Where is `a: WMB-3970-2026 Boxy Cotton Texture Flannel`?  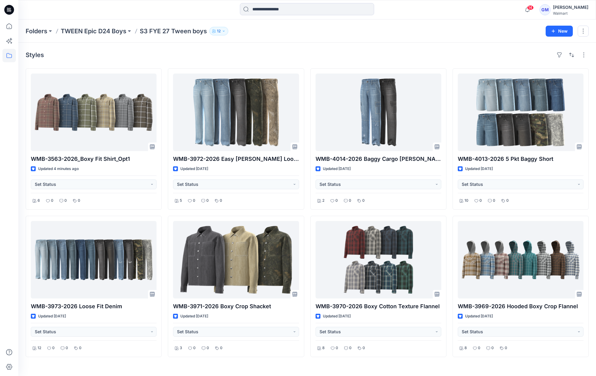
a: WMB-3970-2026 Boxy Cotton Texture Flannel is located at coordinates (379, 260).